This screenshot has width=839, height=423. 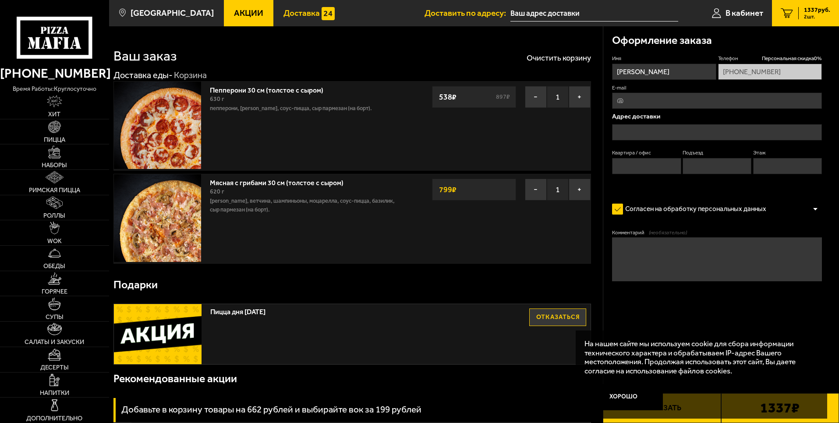 What do you see at coordinates (559, 58) in the screenshot?
I see `button: Очистить корзину` at bounding box center [559, 58].